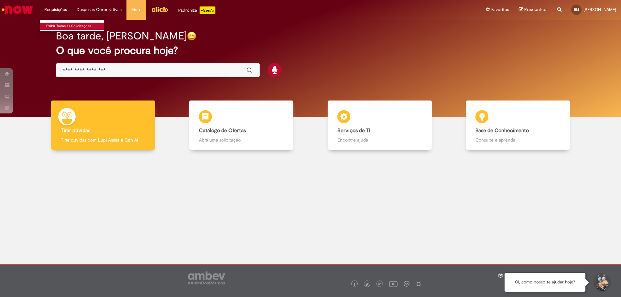  Describe the element at coordinates (518, 125) in the screenshot. I see `a: Base de Conhecimento Consulte e aprenda` at that location.